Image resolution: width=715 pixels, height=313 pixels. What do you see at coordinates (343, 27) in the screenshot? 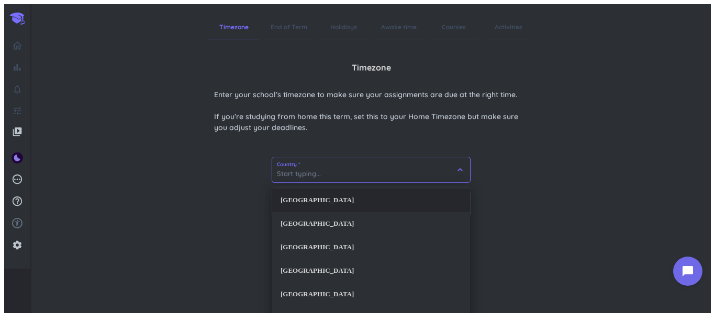
I see `span: Holidays` at bounding box center [343, 27].